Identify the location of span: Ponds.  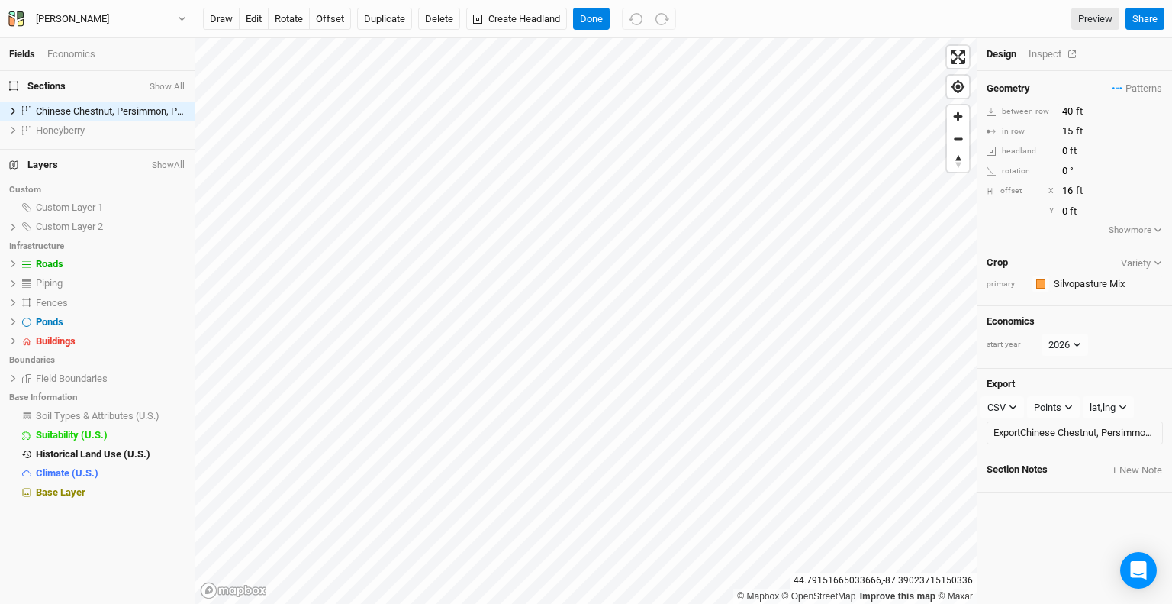
(50, 321).